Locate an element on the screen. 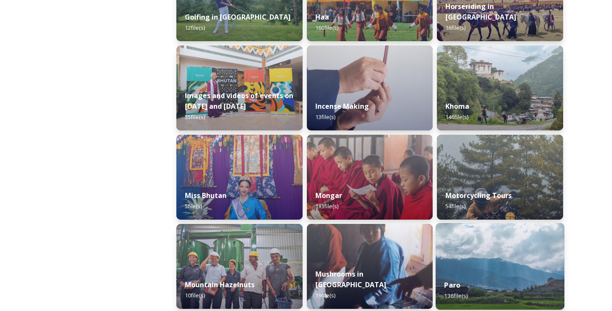 This screenshot has height=311, width=612. strong: Motorcycling Tours is located at coordinates (479, 195).